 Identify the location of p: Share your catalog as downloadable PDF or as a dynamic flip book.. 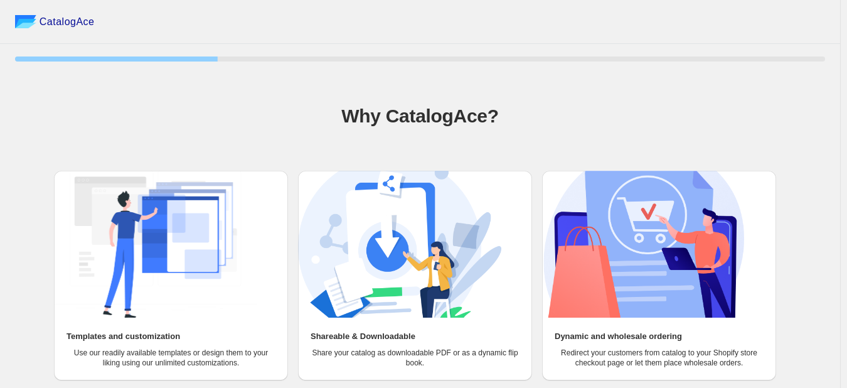
(415, 357).